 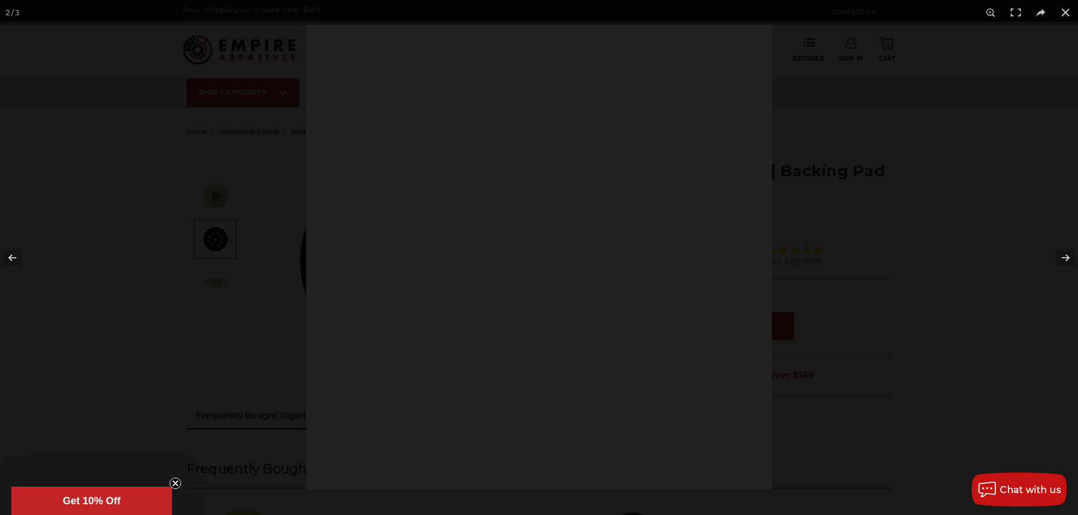 I want to click on span: Chat with us, so click(x=1030, y=490).